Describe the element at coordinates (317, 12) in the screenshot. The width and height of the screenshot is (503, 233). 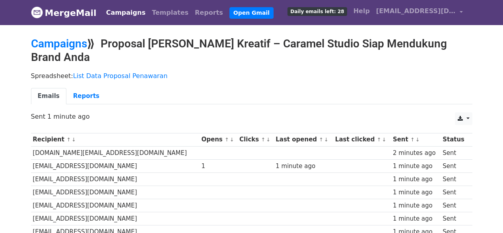
I see `span: Daily emails left: 28` at that location.